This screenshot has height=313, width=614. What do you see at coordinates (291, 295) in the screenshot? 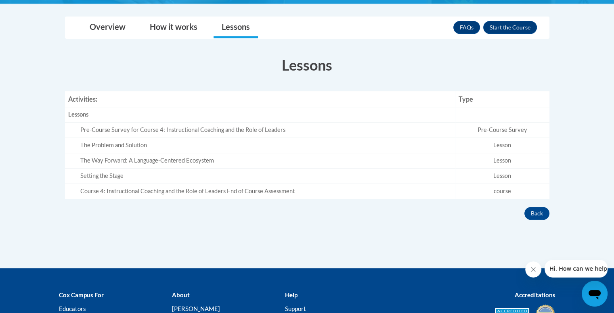
I see `b: Help` at bounding box center [291, 295].